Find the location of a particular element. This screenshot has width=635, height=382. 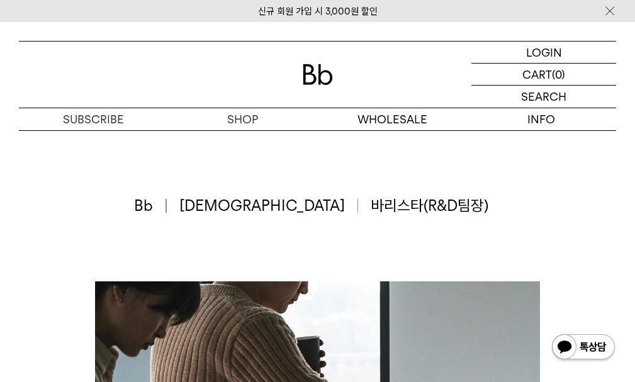

a: 신규 회원 가입 시 3,000원 할인 is located at coordinates (318, 11).